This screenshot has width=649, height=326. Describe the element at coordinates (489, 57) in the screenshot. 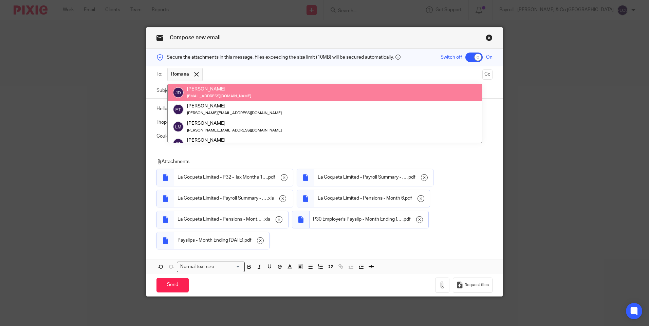

I see `span: On` at that location.